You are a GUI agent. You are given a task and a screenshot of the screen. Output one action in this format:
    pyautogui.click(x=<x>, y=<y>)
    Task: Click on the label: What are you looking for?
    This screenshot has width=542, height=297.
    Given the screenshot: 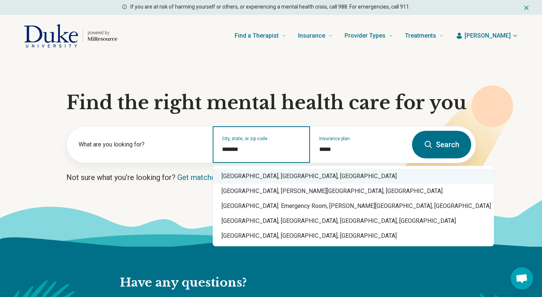 What is the action you would take?
    pyautogui.click(x=141, y=144)
    